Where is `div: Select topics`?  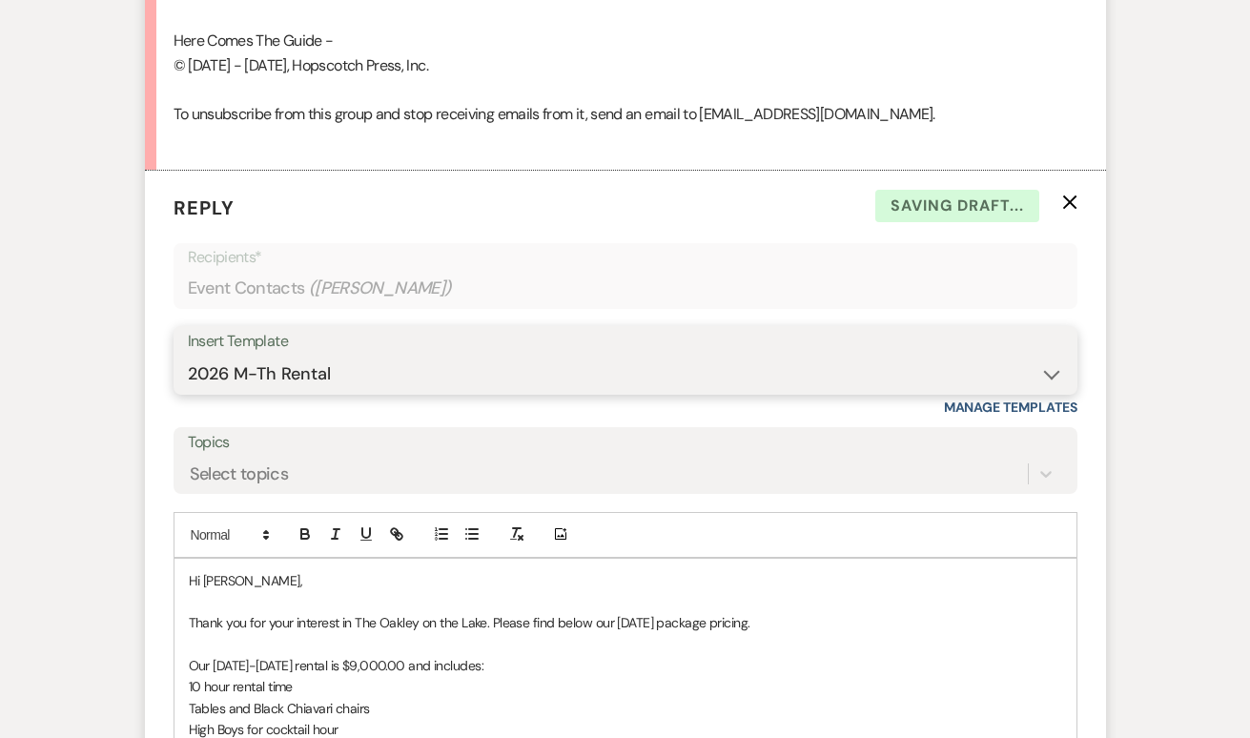
div: Select topics is located at coordinates (239, 474).